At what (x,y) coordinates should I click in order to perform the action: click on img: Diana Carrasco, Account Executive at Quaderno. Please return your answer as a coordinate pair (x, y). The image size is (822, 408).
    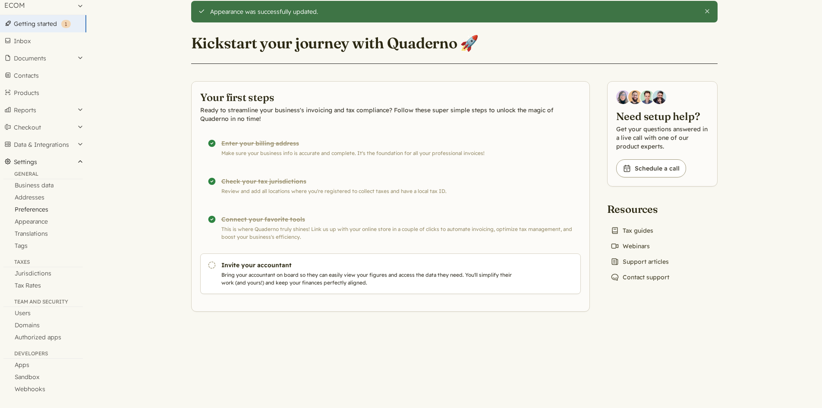
    Looking at the image, I should click on (623, 97).